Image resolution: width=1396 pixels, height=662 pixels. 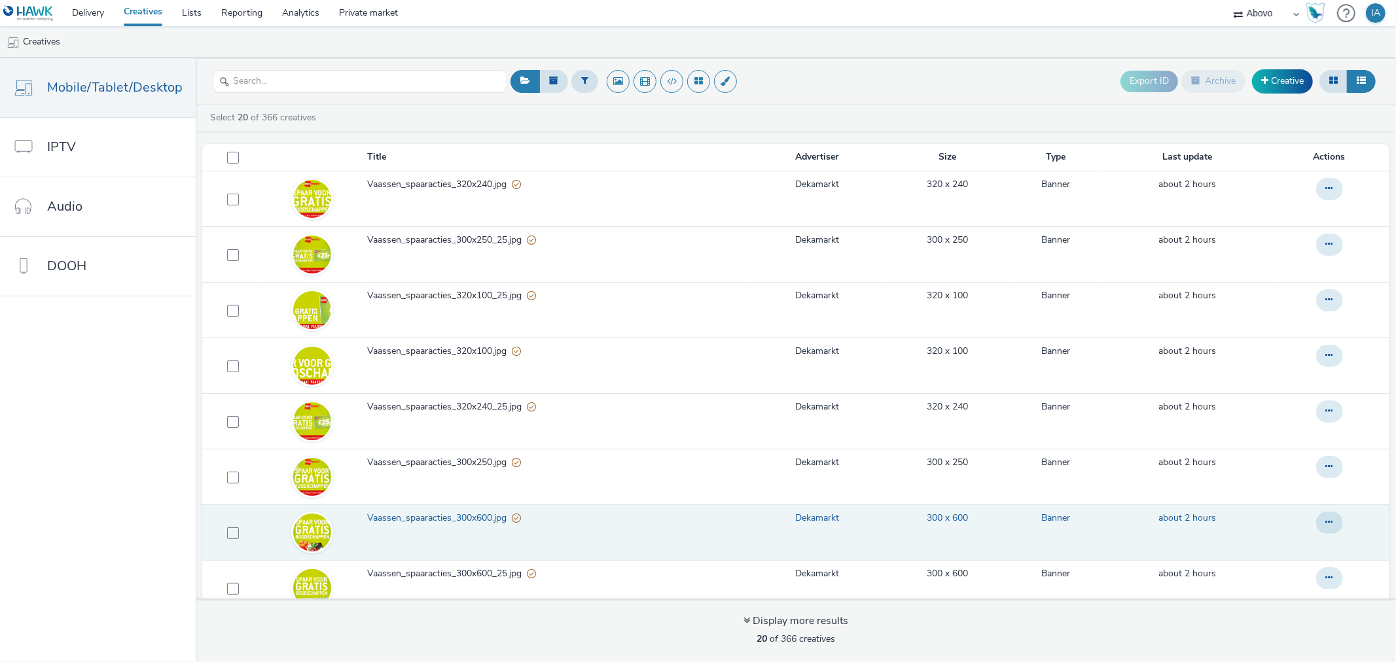 I want to click on a: Select of 366 creatives, so click(x=265, y=117).